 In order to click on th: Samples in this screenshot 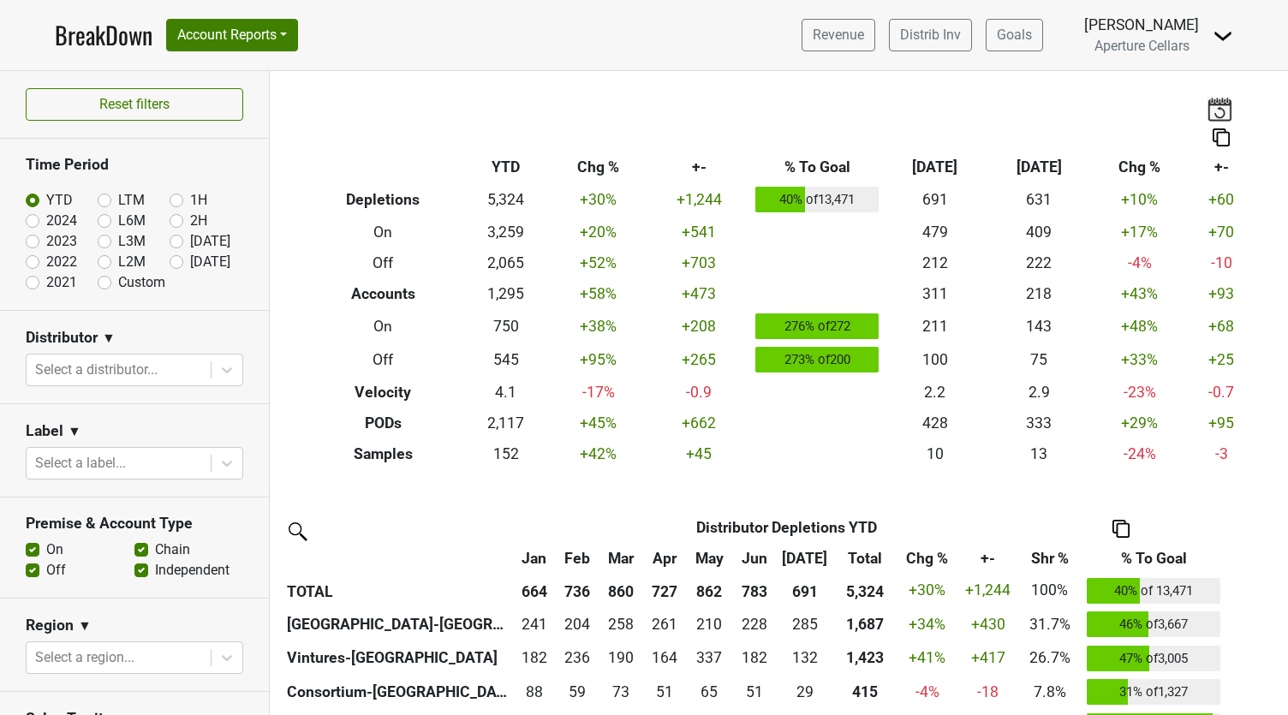, I will do `click(383, 454)`.